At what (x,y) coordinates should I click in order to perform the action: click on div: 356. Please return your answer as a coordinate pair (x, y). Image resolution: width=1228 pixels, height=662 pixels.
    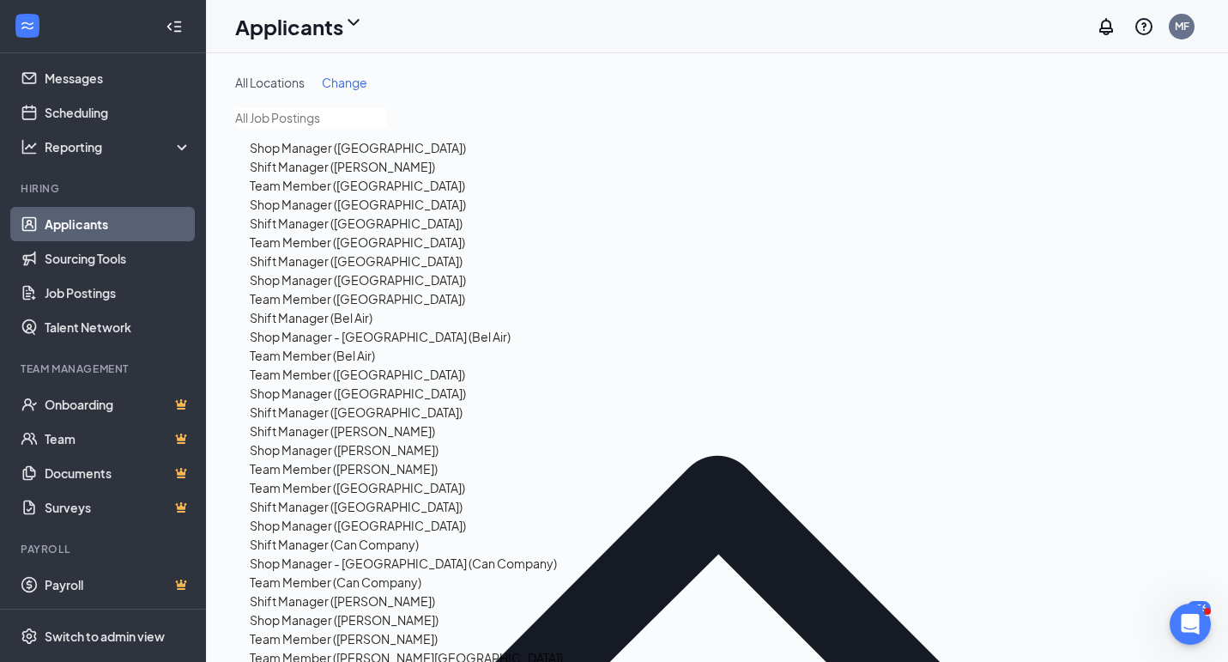
    Looking at the image, I should click on (1199, 608).